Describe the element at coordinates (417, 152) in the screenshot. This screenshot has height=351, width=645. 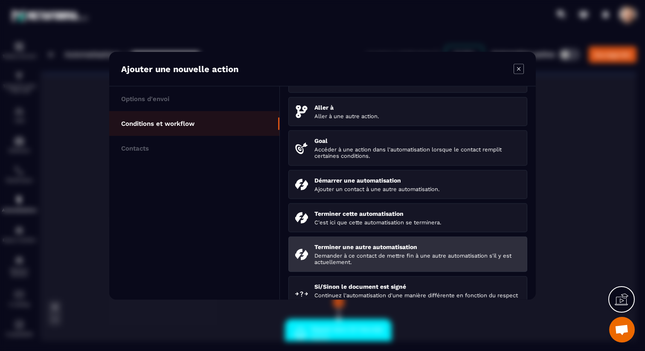
I see `p: Accéder à une action dans l'automatisation lorsque le contact remplit certaines conditions.` at that location.